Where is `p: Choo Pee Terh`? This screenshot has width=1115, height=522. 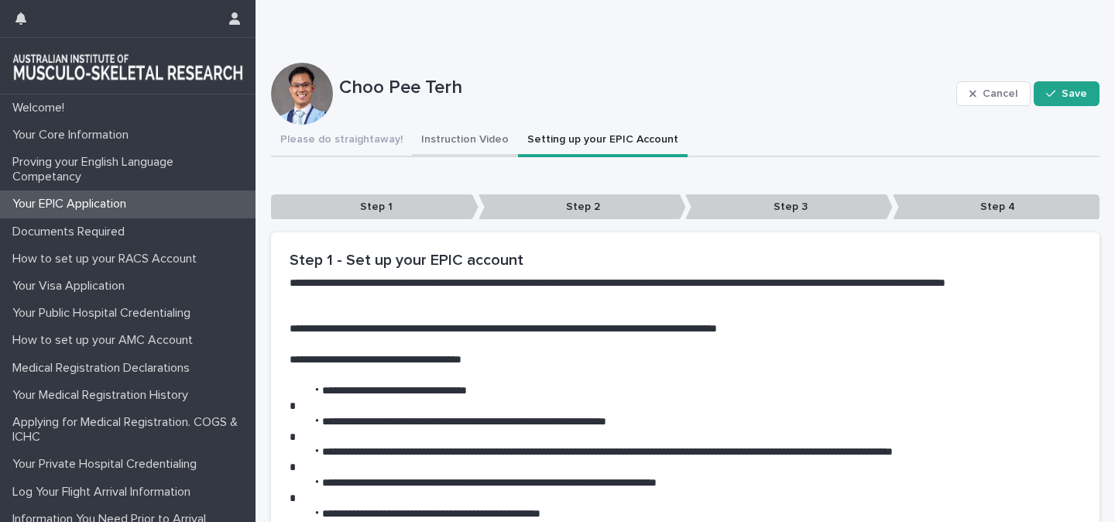 p: Choo Pee Terh is located at coordinates (644, 87).